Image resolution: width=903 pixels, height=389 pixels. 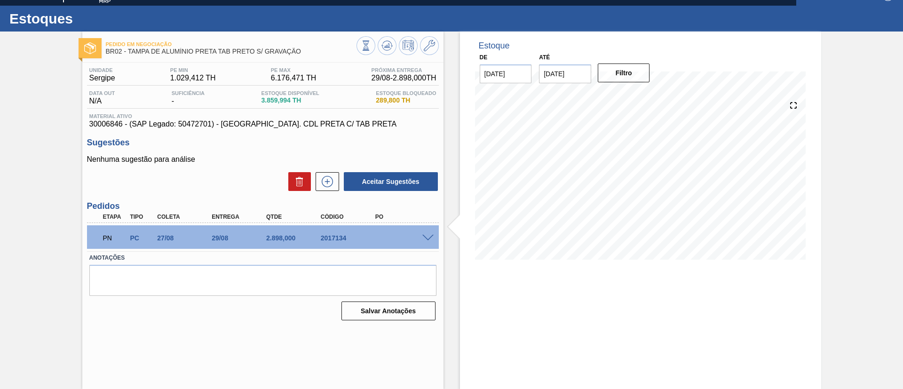 I want to click on div: 2.898,000, so click(x=295, y=238).